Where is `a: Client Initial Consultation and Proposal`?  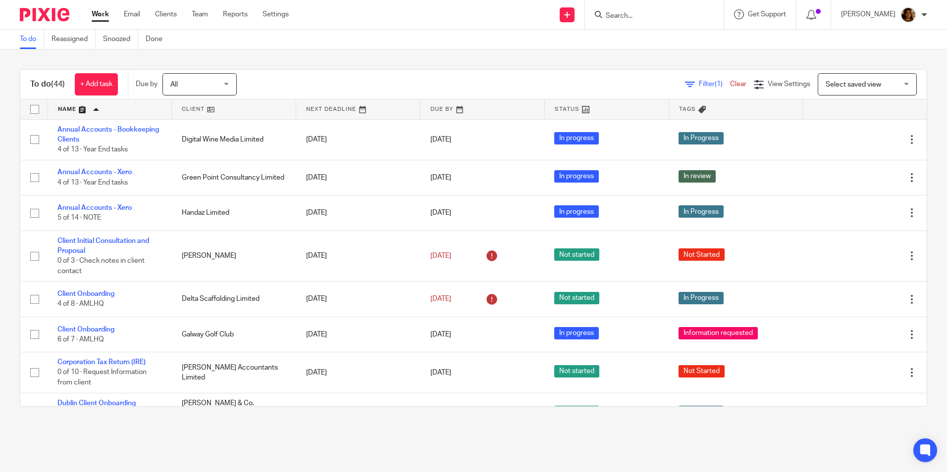
a: Client Initial Consultation and Proposal is located at coordinates (103, 246).